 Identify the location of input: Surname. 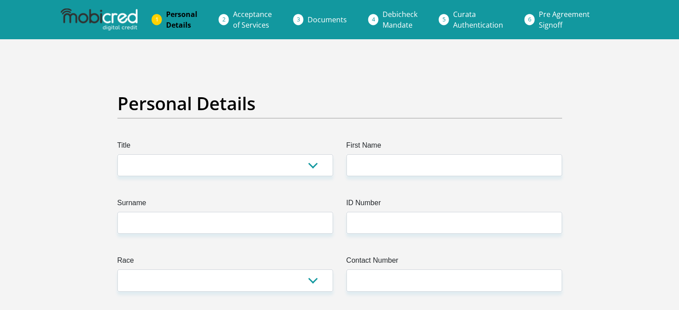
(225, 223).